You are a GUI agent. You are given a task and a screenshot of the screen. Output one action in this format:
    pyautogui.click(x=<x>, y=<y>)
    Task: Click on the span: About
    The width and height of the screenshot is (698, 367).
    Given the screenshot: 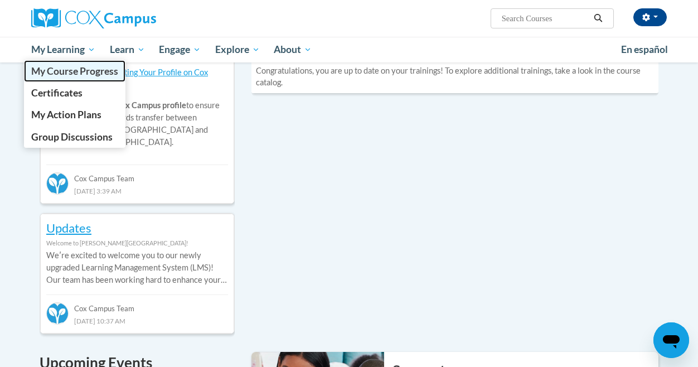 What is the action you would take?
    pyautogui.click(x=293, y=50)
    